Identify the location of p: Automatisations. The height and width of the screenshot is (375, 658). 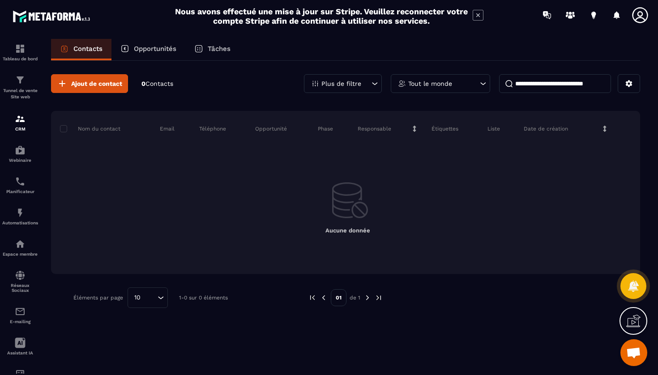
(20, 223).